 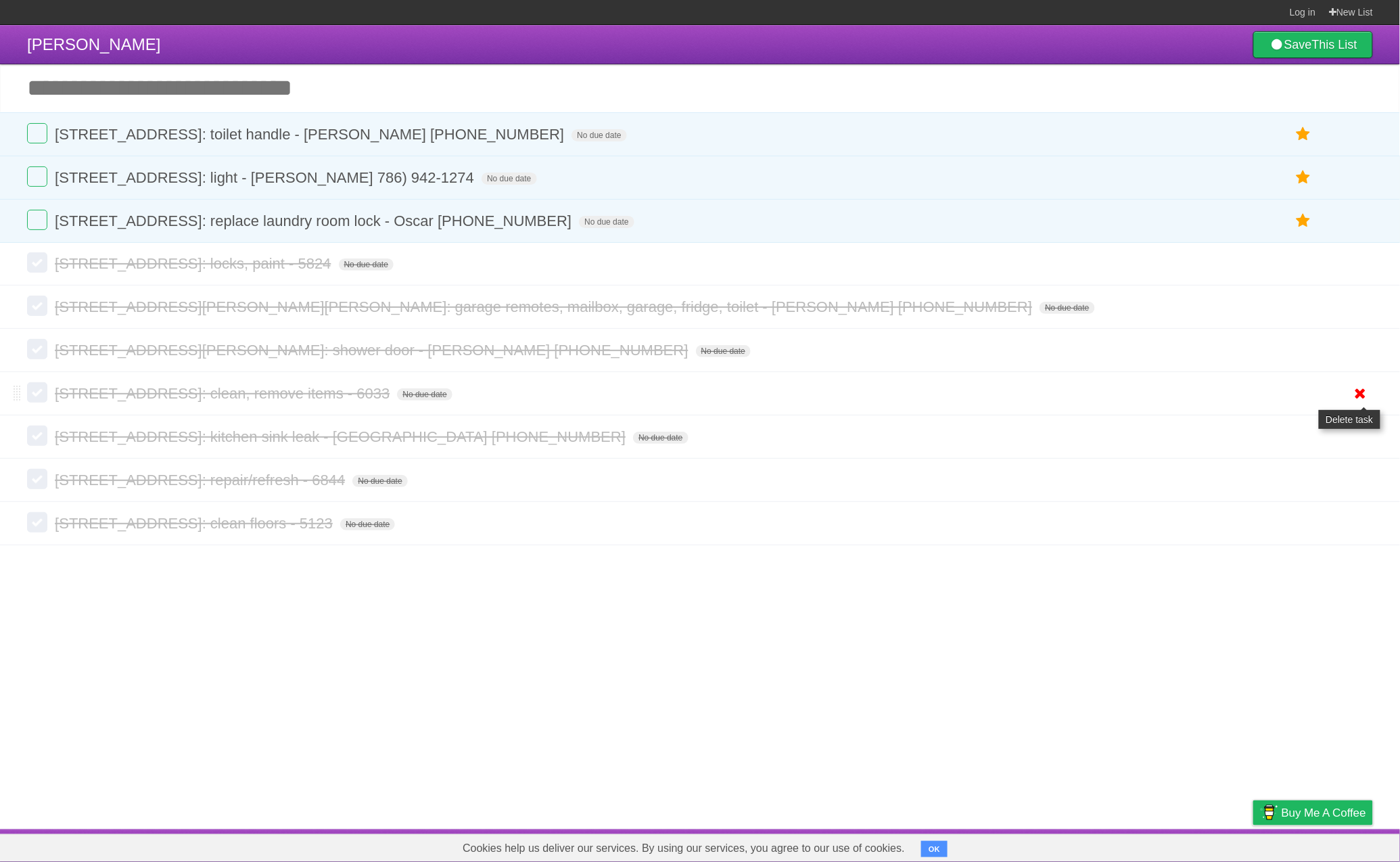 What do you see at coordinates (1088, 846) in the screenshot?
I see `a: About` at bounding box center [1088, 846].